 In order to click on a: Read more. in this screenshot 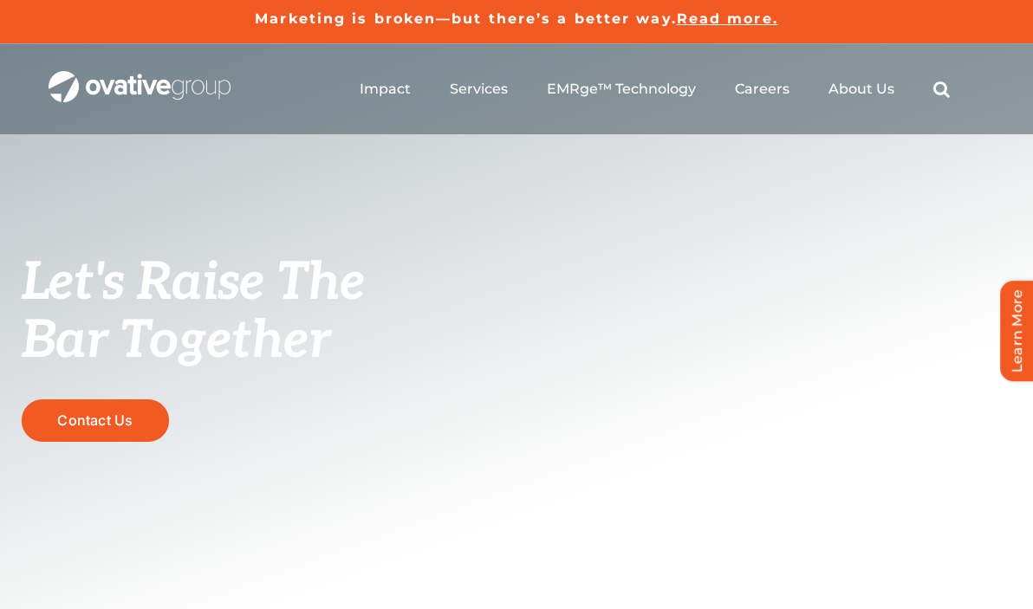, I will do `click(727, 18)`.